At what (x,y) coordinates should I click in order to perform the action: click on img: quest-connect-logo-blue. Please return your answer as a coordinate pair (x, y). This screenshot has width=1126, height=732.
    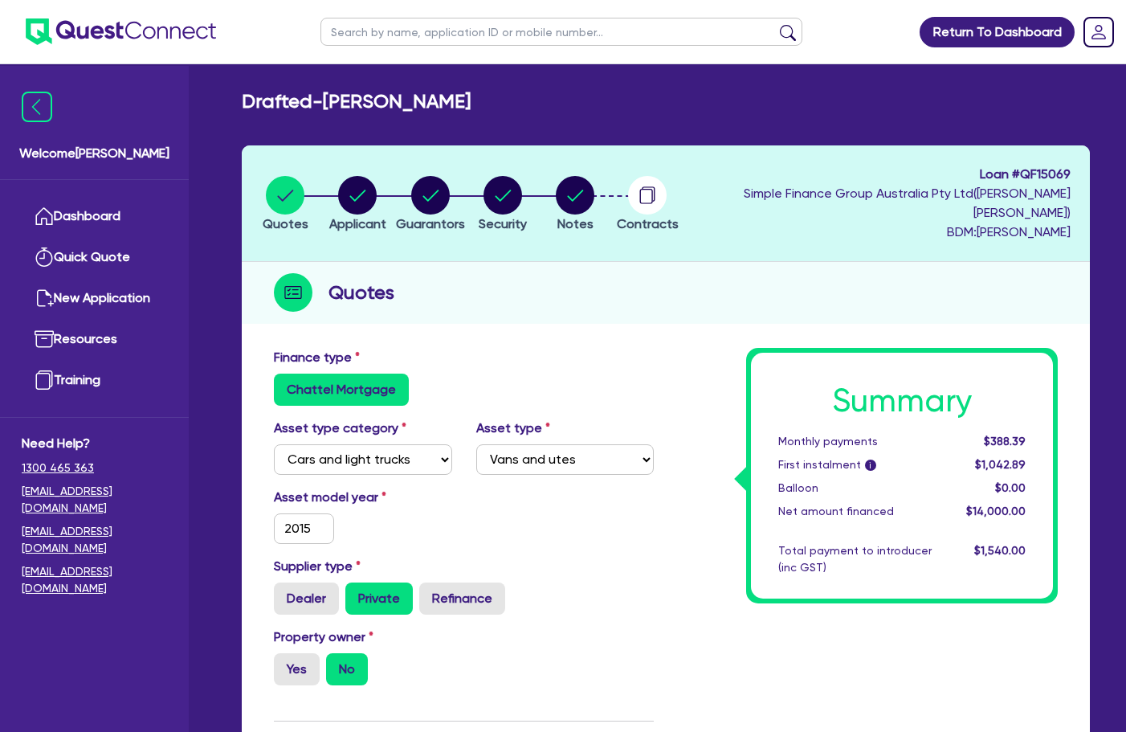
    Looking at the image, I should click on (120, 31).